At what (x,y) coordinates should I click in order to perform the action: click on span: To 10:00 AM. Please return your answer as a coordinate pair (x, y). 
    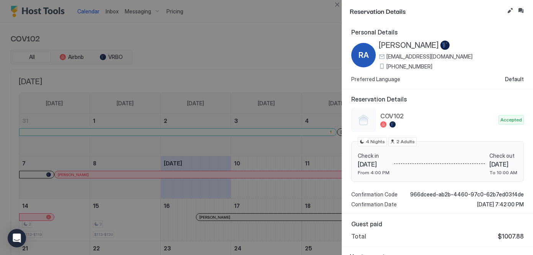
    Looking at the image, I should click on (503, 172).